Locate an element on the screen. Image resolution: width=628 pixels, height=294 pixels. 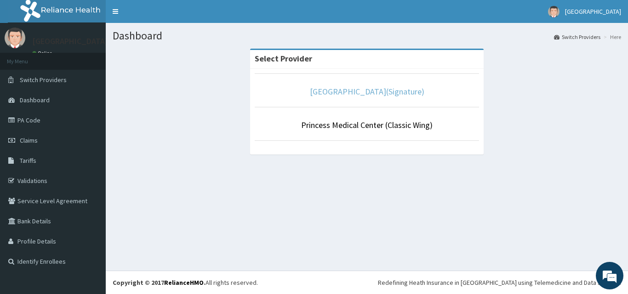
li: Here is located at coordinates (611, 37).